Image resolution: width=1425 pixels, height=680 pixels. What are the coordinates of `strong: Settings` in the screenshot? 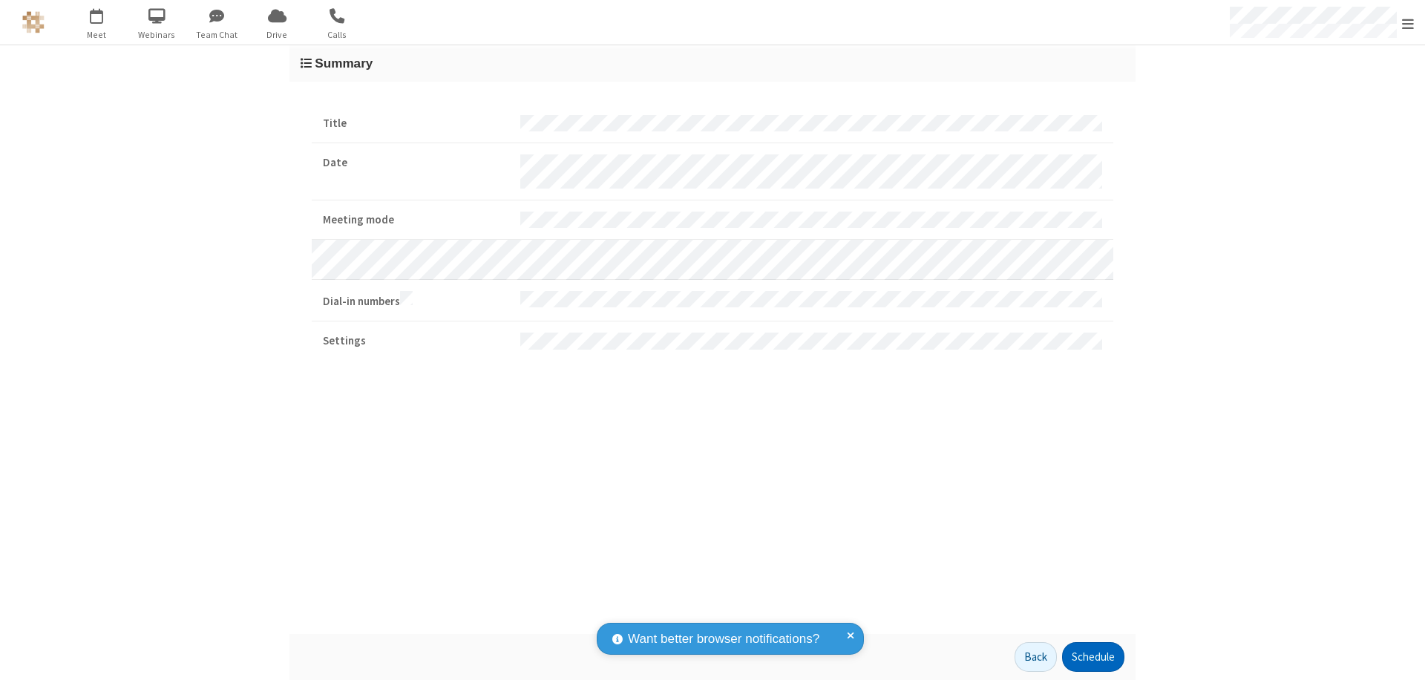 It's located at (416, 341).